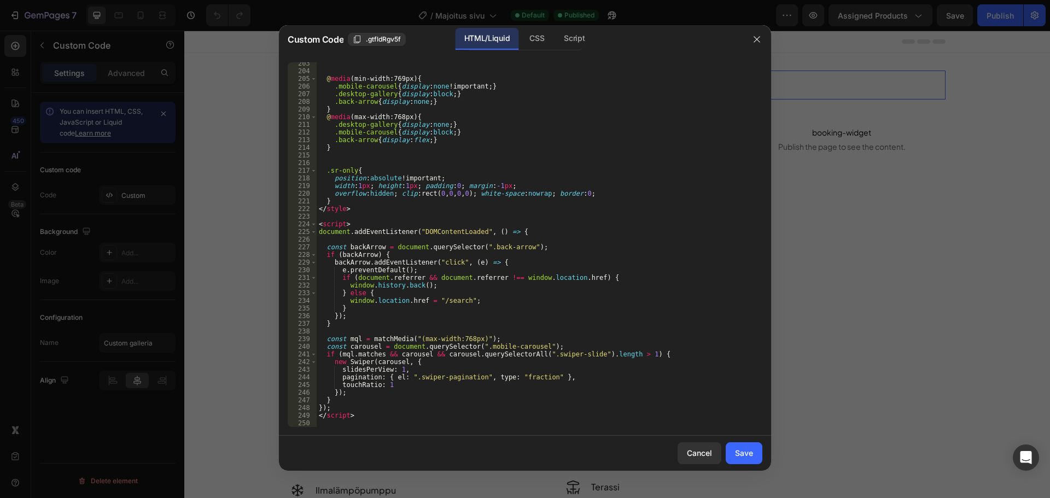 The image size is (1050, 498). What do you see at coordinates (145, 30) in the screenshot?
I see `div: Custom galleria` at bounding box center [145, 30].